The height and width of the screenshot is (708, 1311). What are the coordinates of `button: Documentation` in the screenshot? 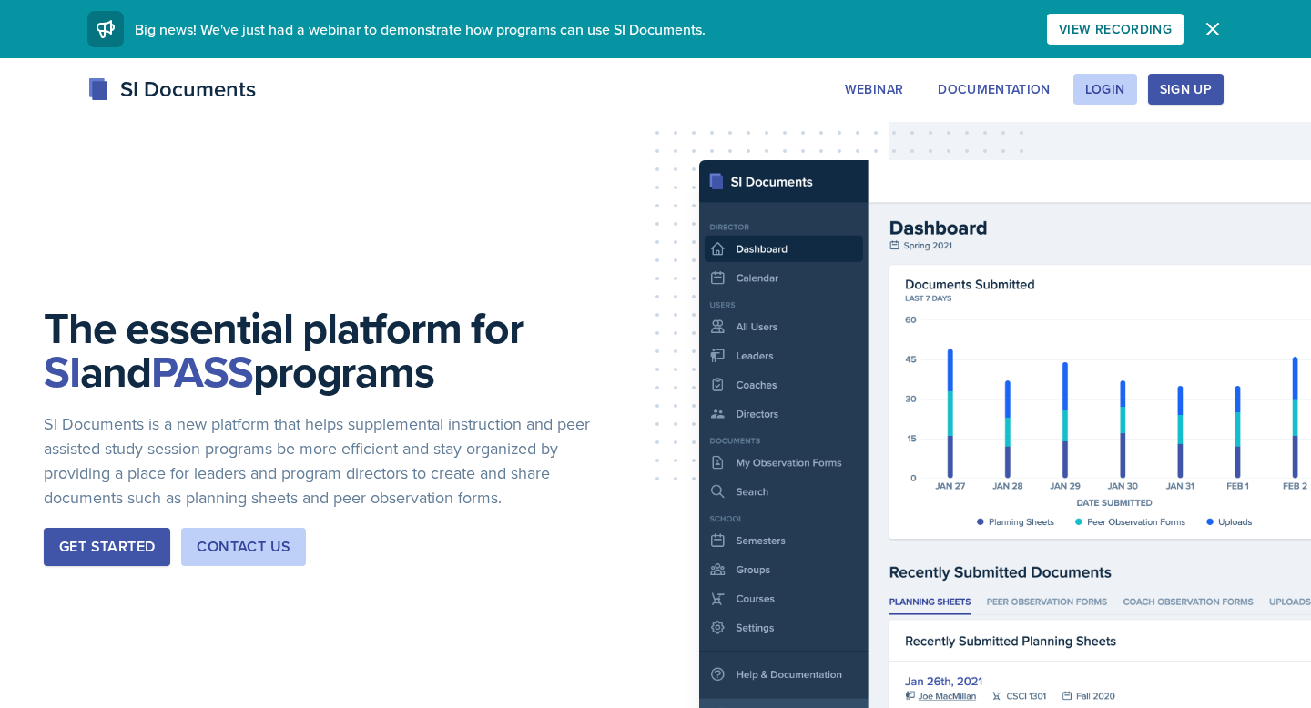 It's located at (994, 89).